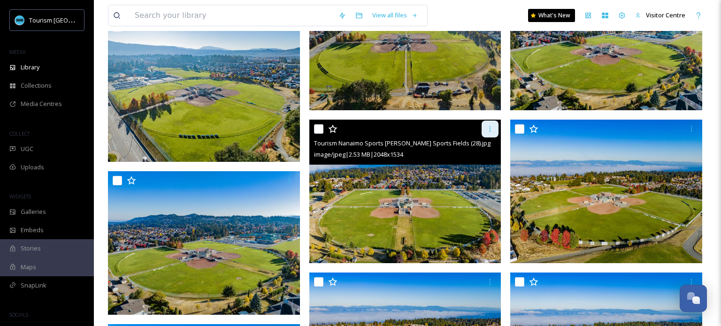 This screenshot has width=721, height=326. Describe the element at coordinates (41, 104) in the screenshot. I see `span: Media Centres` at that location.